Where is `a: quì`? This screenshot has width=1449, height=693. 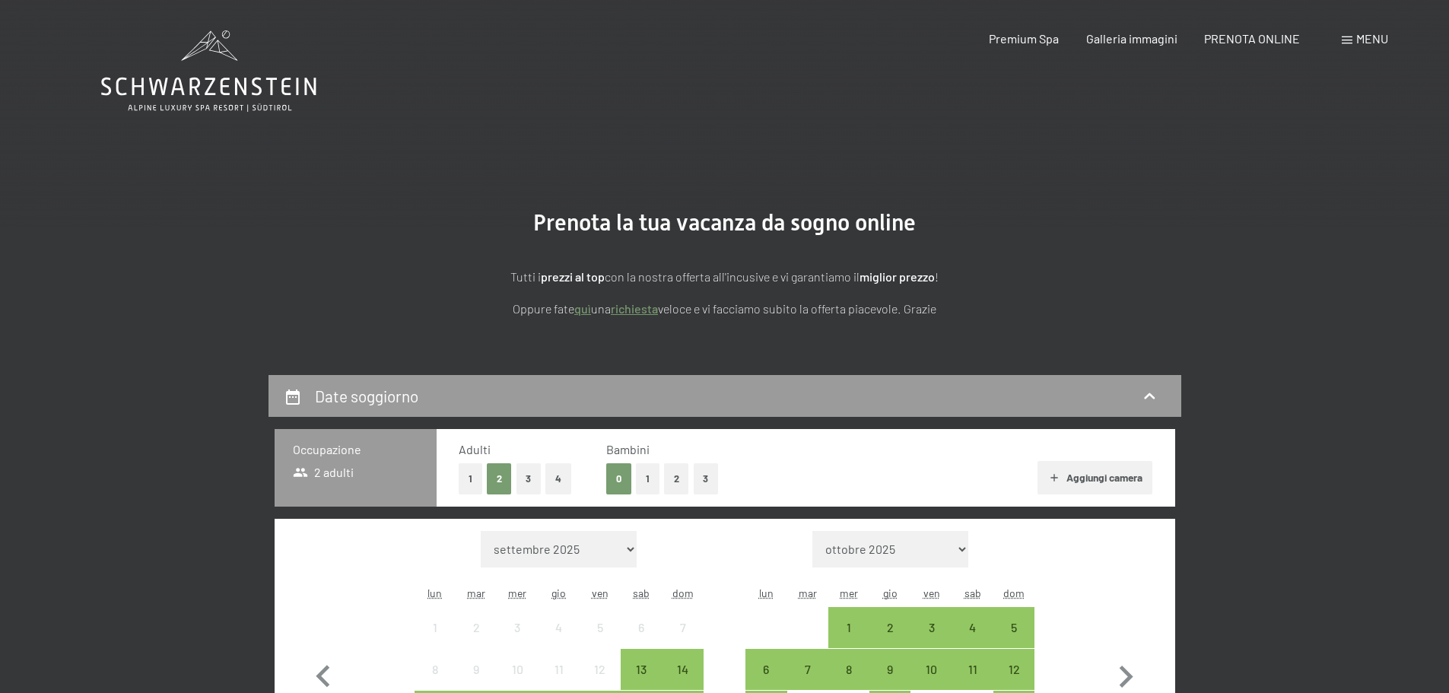
a: quì is located at coordinates (582, 308).